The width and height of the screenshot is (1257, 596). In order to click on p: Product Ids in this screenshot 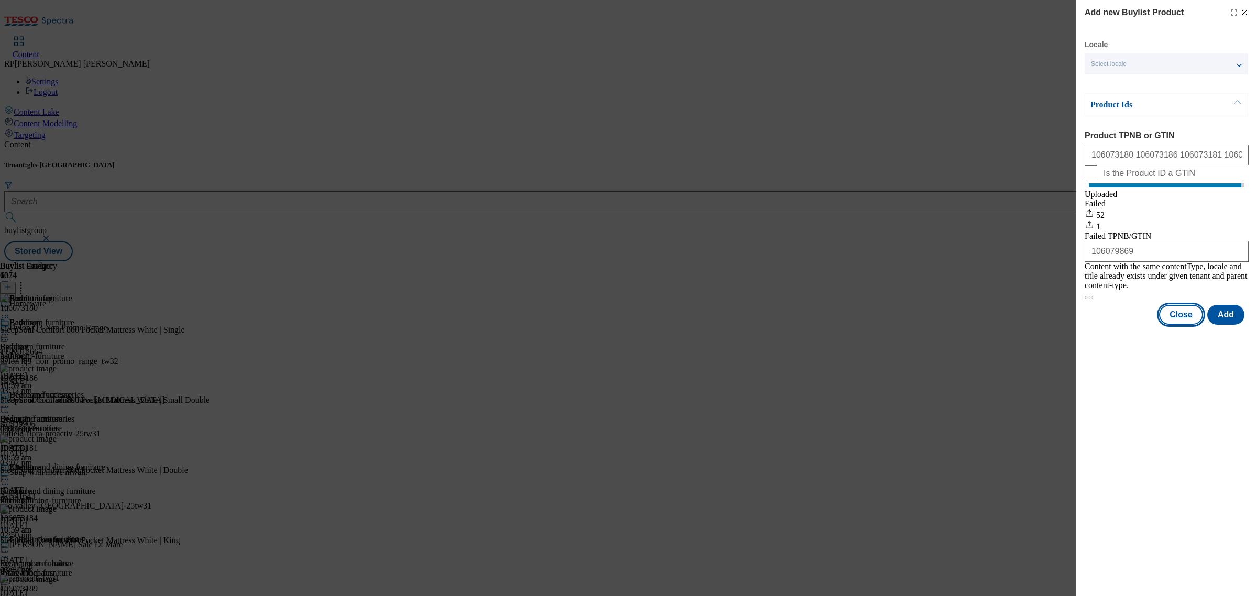, I will do `click(1145, 105)`.